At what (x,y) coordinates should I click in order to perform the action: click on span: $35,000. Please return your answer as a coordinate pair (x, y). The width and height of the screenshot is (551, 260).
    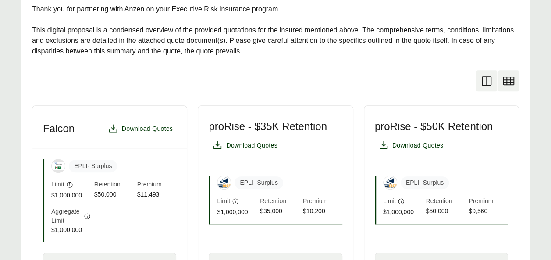
    Looking at the image, I should click on (280, 212).